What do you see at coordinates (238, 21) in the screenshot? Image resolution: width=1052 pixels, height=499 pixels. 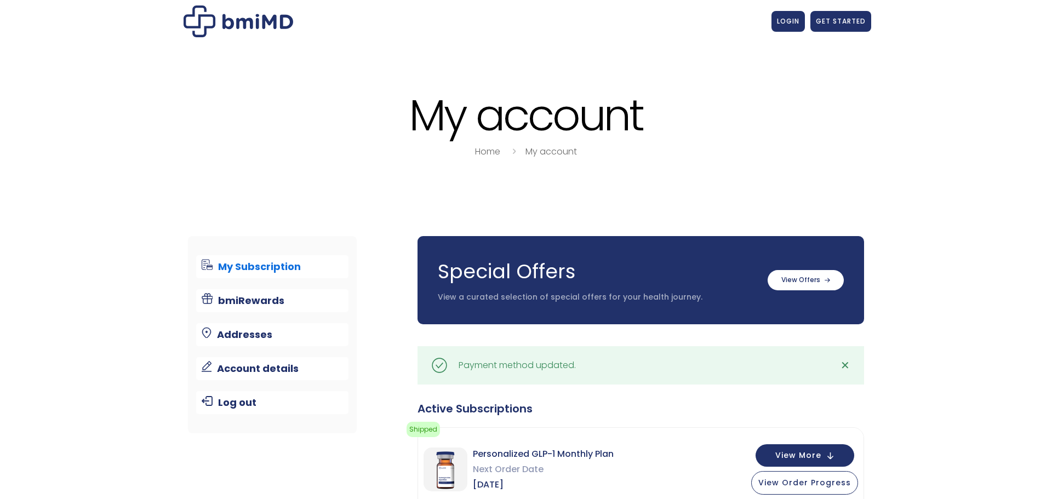 I see `div: My account` at bounding box center [238, 21].